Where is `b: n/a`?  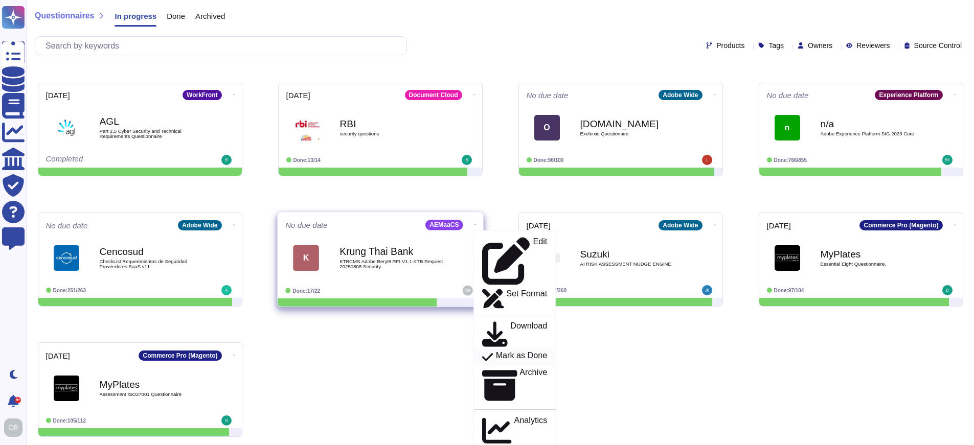 b: n/a is located at coordinates (872, 124).